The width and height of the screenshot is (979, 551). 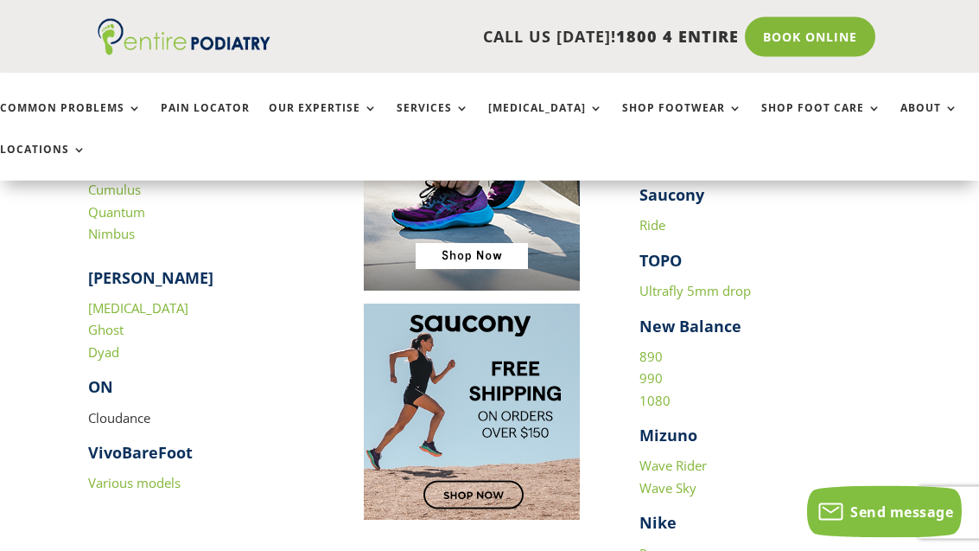 I want to click on img: logo (1), so click(x=184, y=37).